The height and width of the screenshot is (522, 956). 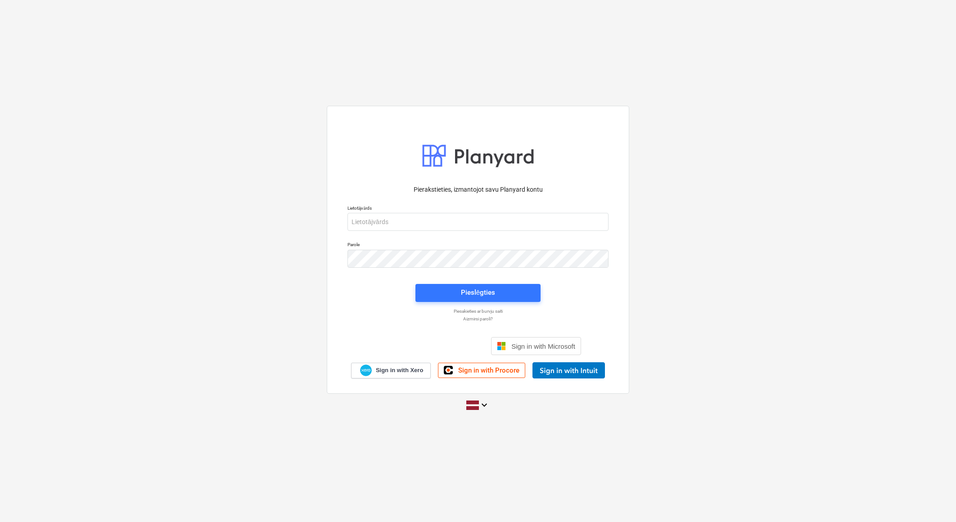 I want to click on a: Sign in with Procore, so click(x=481, y=370).